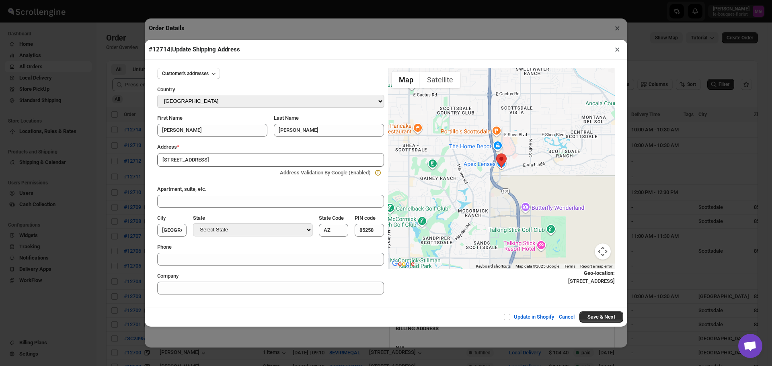 Image resolution: width=772 pixels, height=366 pixels. What do you see at coordinates (406, 80) in the screenshot?
I see `button: Show street map` at bounding box center [406, 80].